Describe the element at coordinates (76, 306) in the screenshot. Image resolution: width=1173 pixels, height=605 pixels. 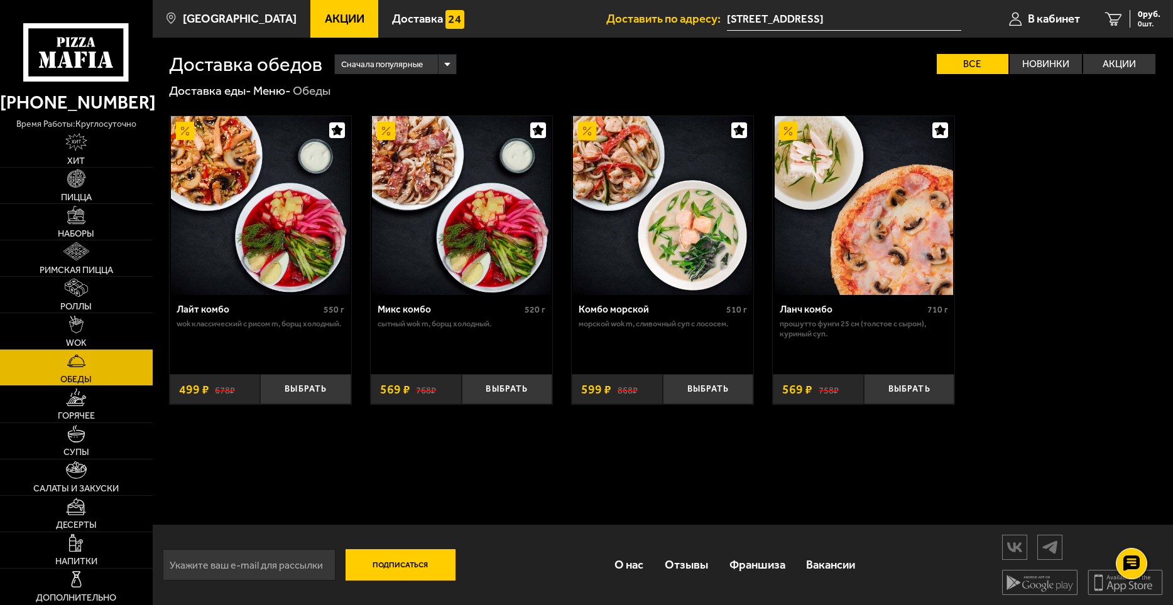
I see `span: Роллы` at that location.